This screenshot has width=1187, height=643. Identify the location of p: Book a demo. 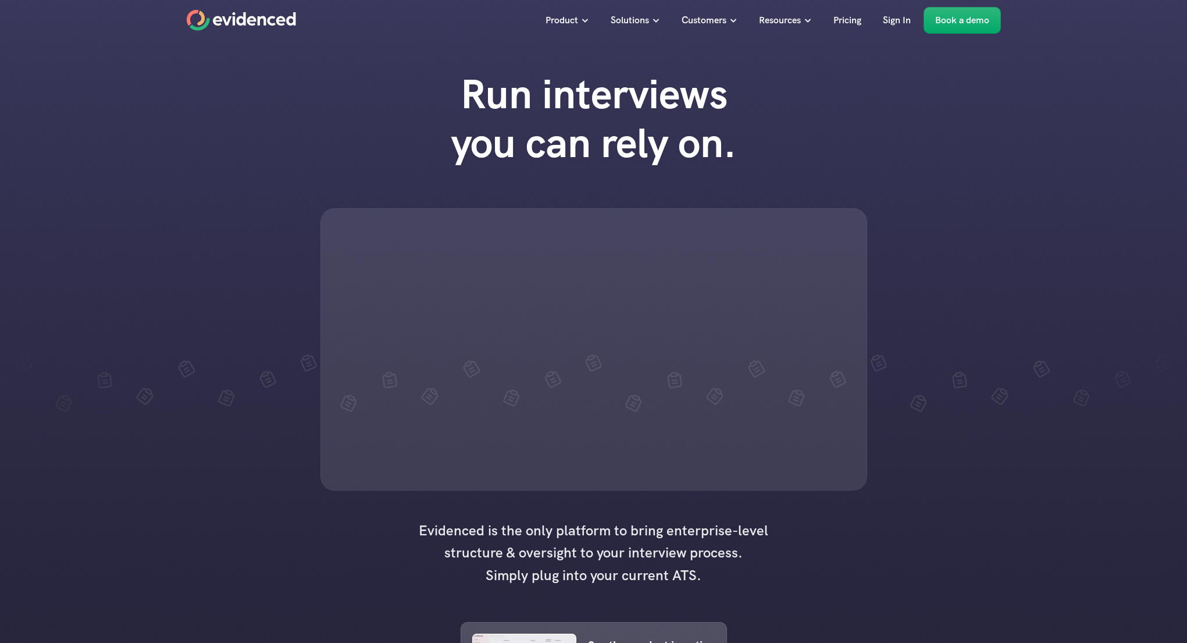
(962, 20).